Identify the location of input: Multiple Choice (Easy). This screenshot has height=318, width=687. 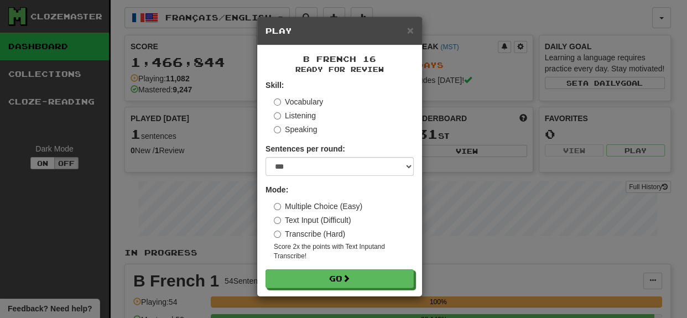
(277, 206).